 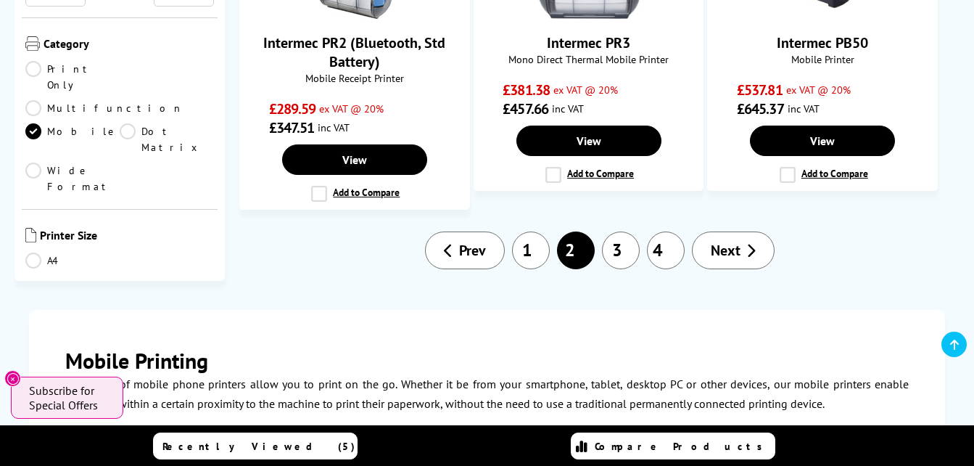 What do you see at coordinates (465, 250) in the screenshot?
I see `a: Prev` at bounding box center [465, 250].